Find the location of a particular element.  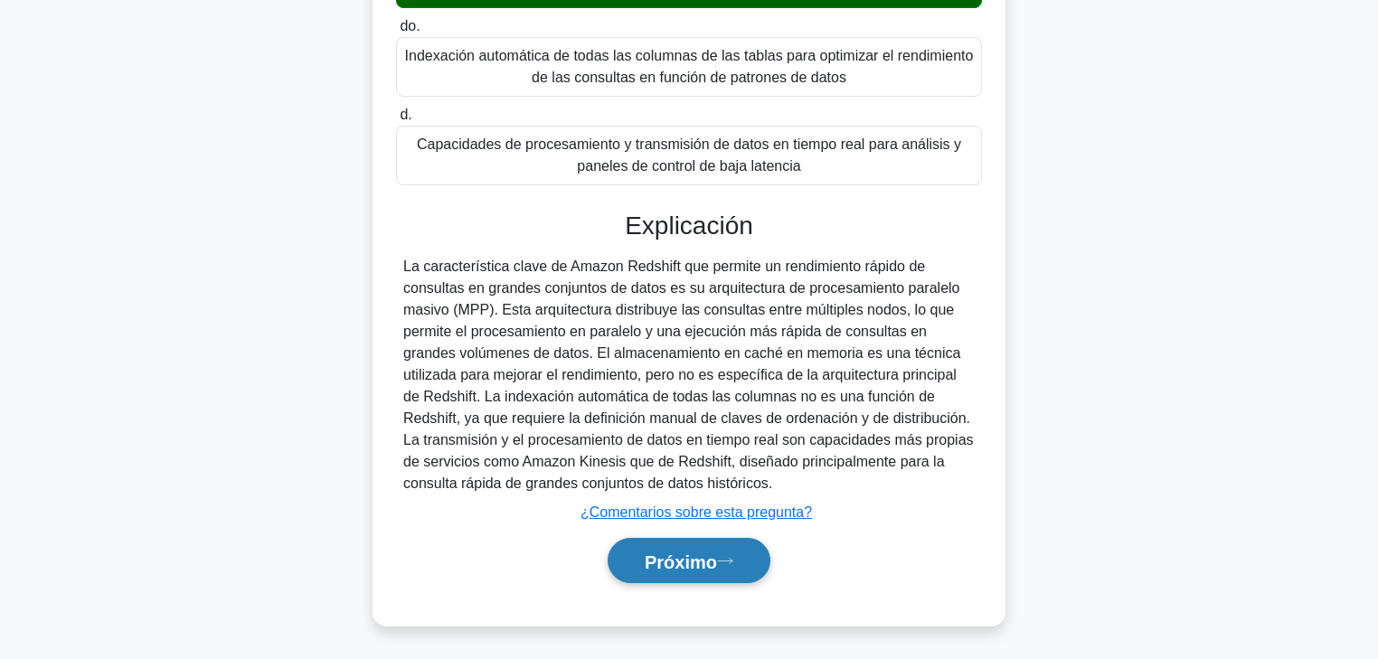

font: La característica clave de Amazon Redshift que permite un rendimiento rápido de consultas en gran... is located at coordinates (688, 374).